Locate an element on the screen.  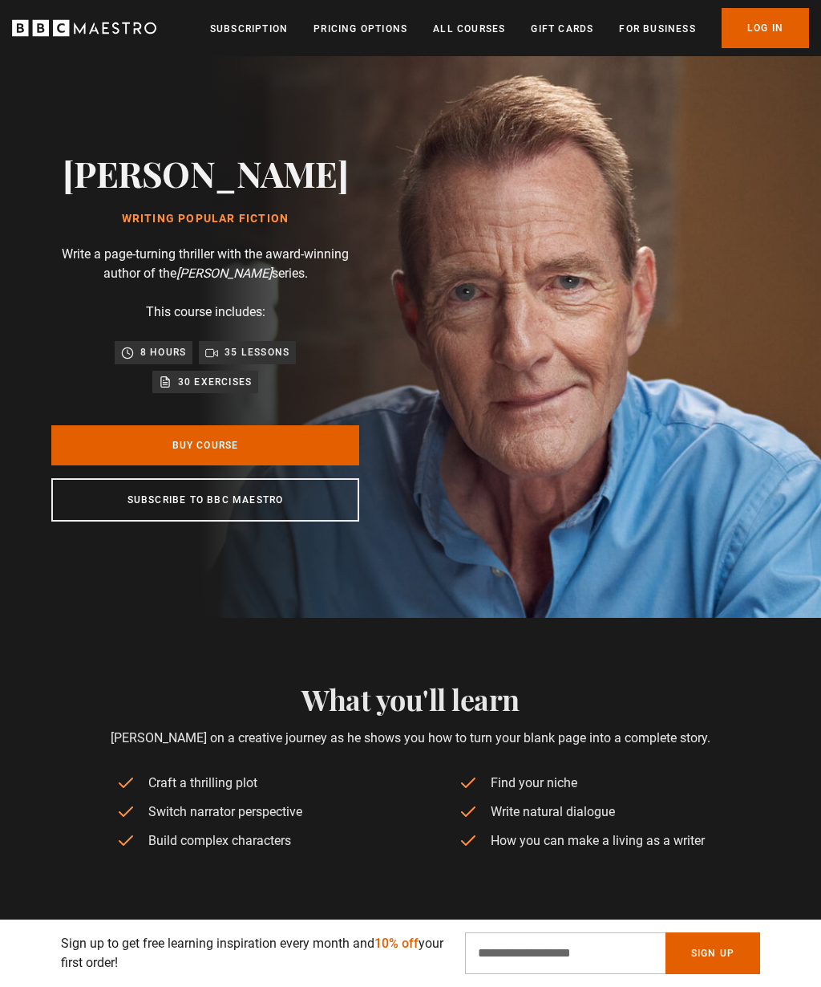
a: Gift Cards is located at coordinates (562, 29).